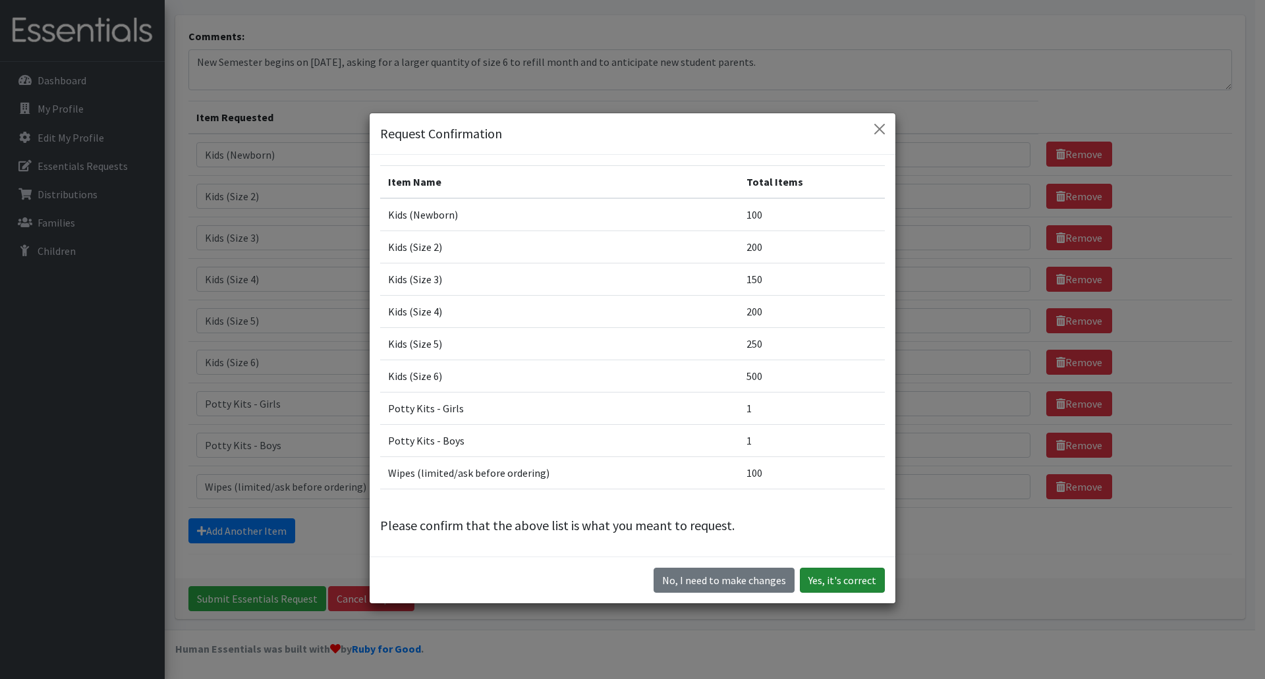 The height and width of the screenshot is (679, 1265). Describe the element at coordinates (560, 182) in the screenshot. I see `th: Item Name` at that location.